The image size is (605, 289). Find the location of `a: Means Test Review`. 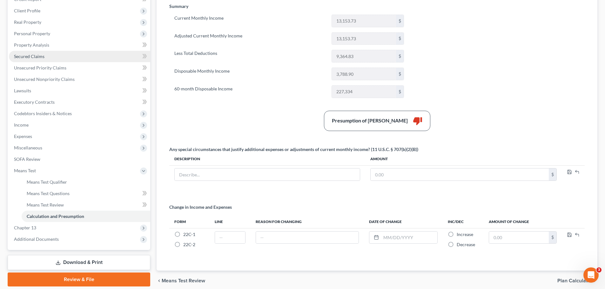

a: Means Test Review is located at coordinates (86, 205).